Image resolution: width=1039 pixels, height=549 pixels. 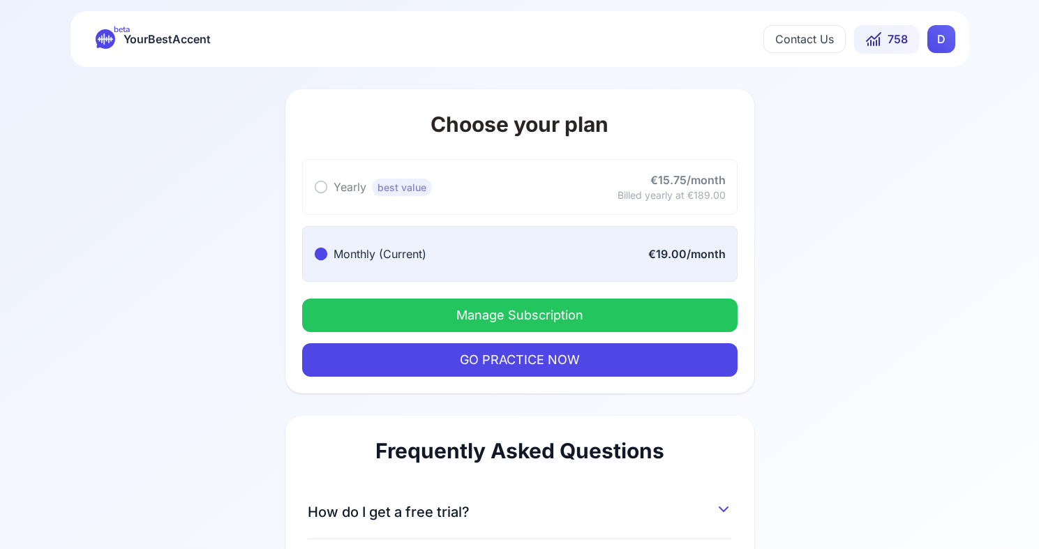 I want to click on h1: Choose your plan, so click(x=520, y=124).